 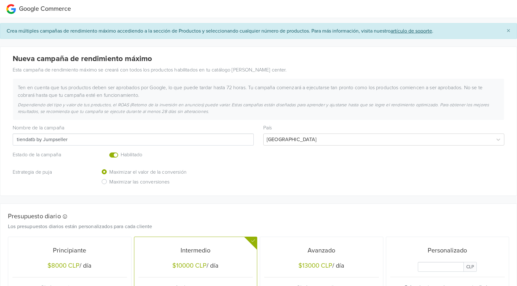 I want to click on h5: Personalizado, so click(x=448, y=251).